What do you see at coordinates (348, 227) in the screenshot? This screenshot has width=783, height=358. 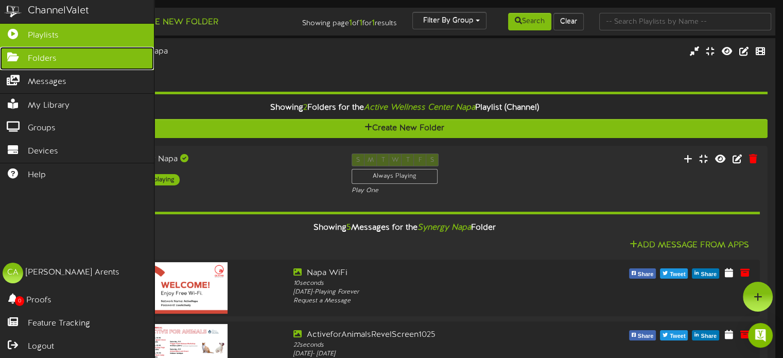 I see `span: 5` at bounding box center [348, 227].